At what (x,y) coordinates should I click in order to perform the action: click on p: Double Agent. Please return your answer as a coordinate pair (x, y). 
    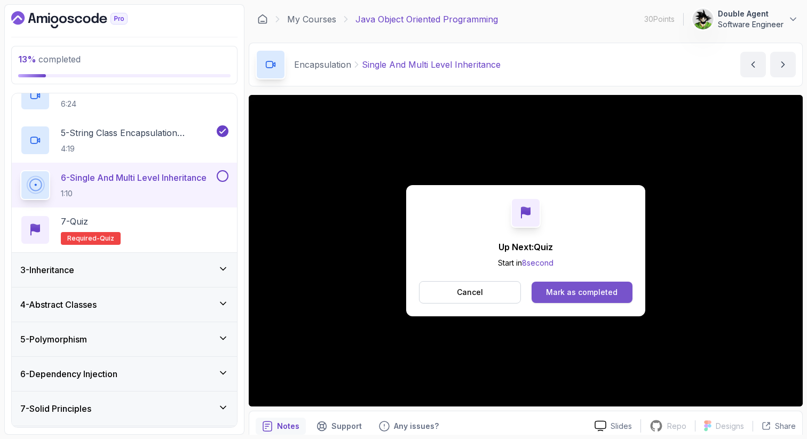
    Looking at the image, I should click on (751, 14).